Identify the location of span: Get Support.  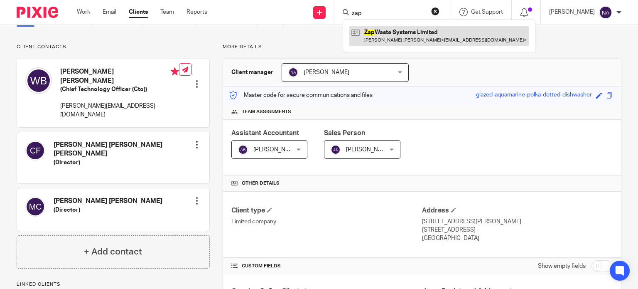
(487, 12).